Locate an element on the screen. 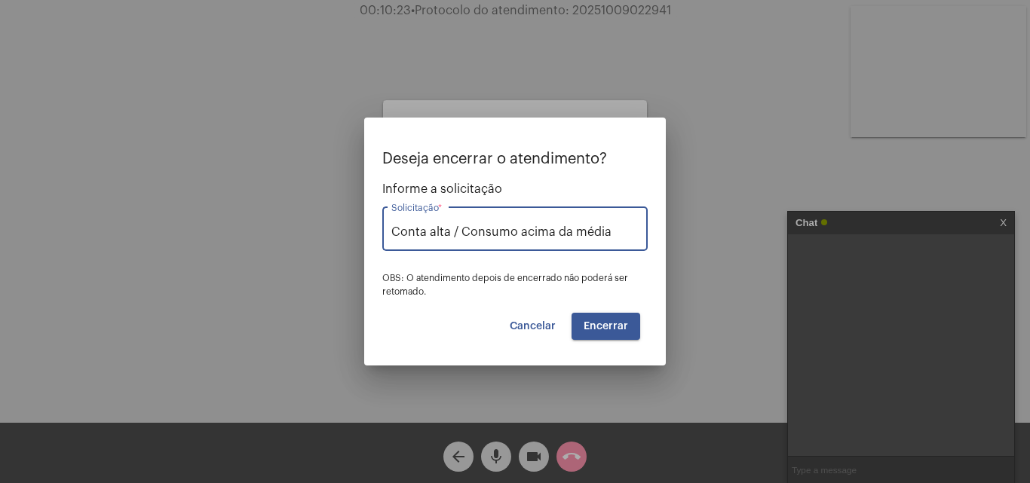  input: Buscar solicitação is located at coordinates (515, 232).